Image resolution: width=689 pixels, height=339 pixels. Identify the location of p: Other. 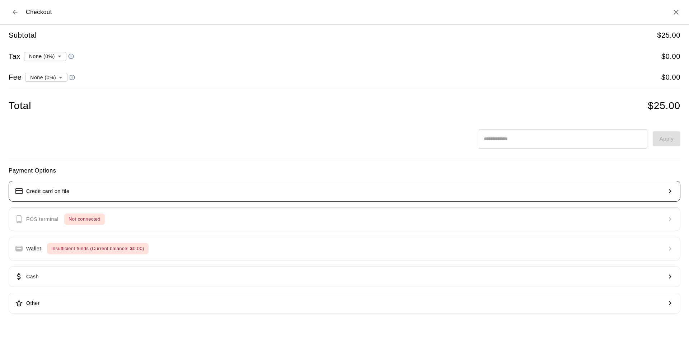
(33, 303).